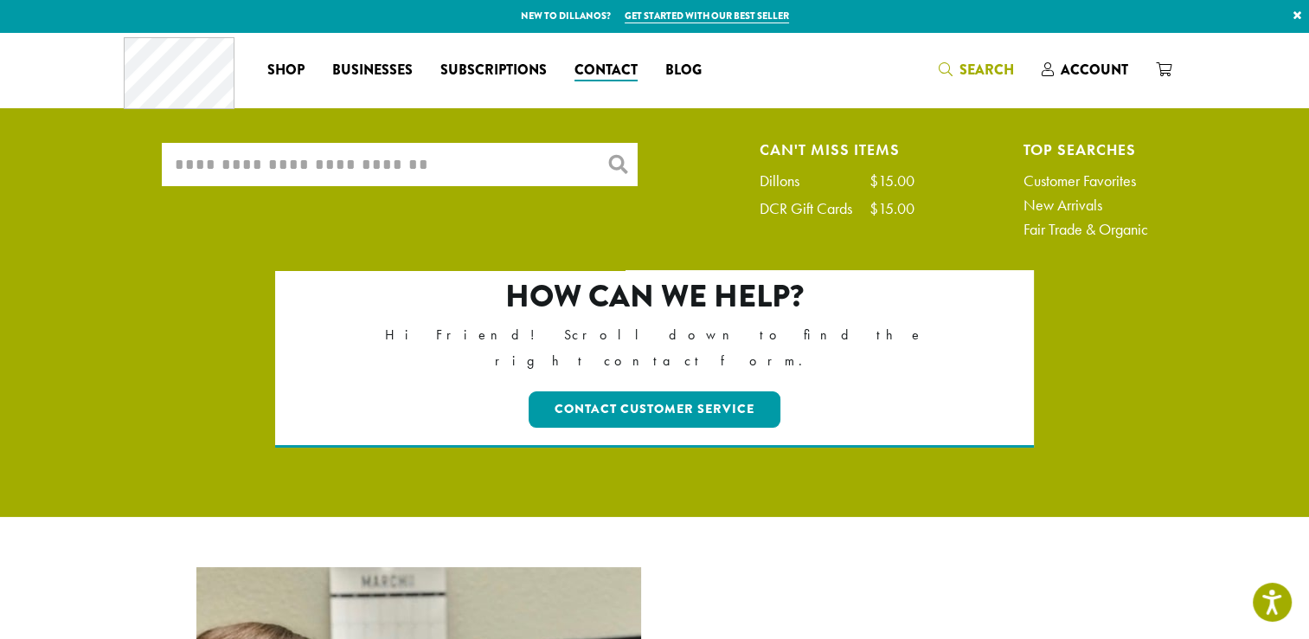  What do you see at coordinates (986, 69) in the screenshot?
I see `span: Search` at bounding box center [986, 69].